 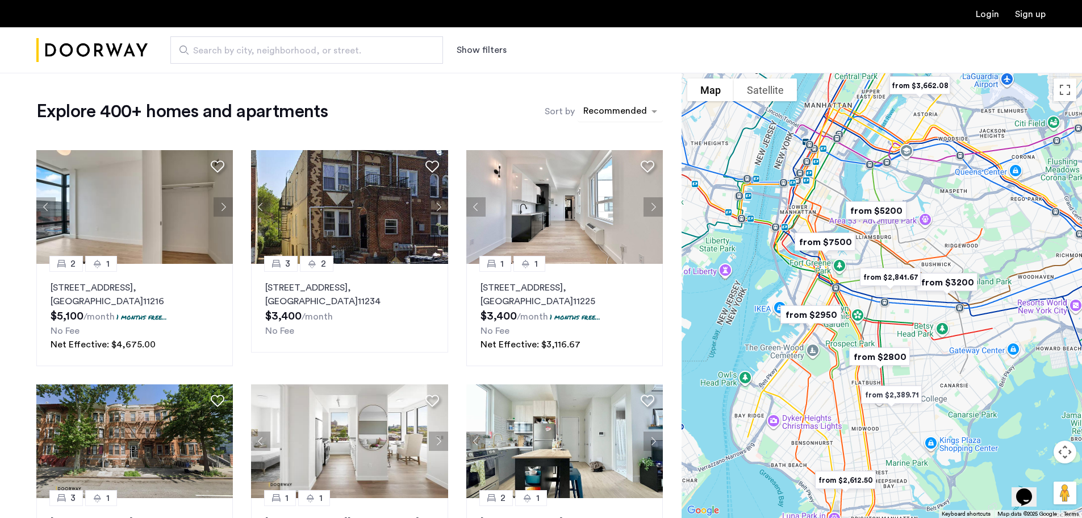 What do you see at coordinates (703, 510) in the screenshot?
I see `a: Open this area in Google Maps (opens a new window)` at bounding box center [703, 510].